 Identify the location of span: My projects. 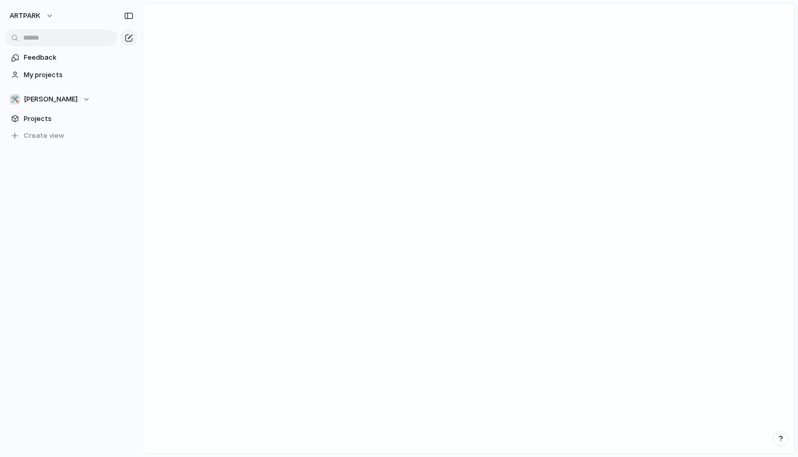
(79, 75).